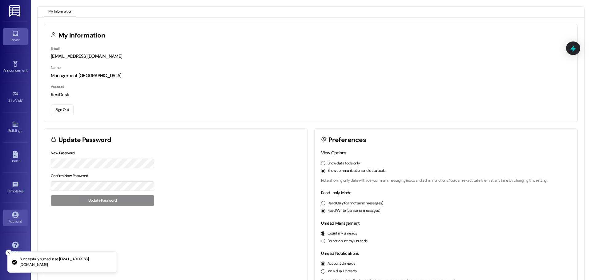  I want to click on label: Show data tools only, so click(344, 164).